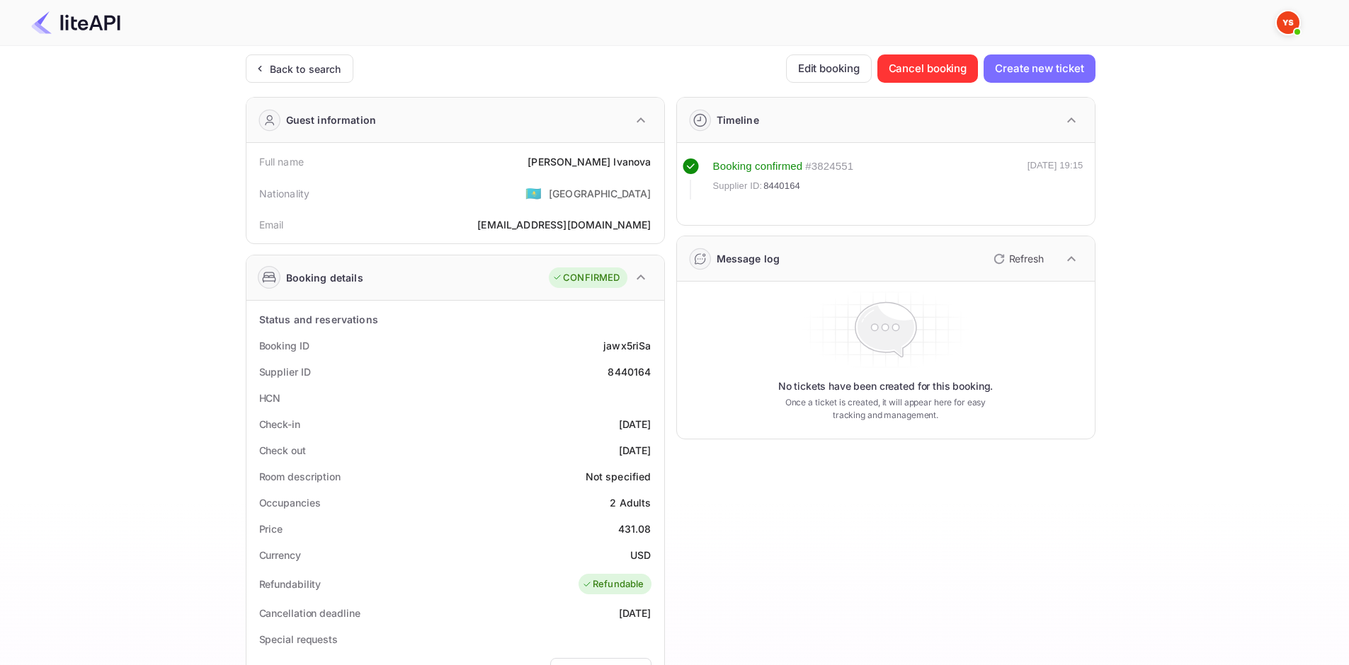 Image resolution: width=1349 pixels, height=665 pixels. What do you see at coordinates (748, 258) in the screenshot?
I see `div: Message log` at bounding box center [748, 258].